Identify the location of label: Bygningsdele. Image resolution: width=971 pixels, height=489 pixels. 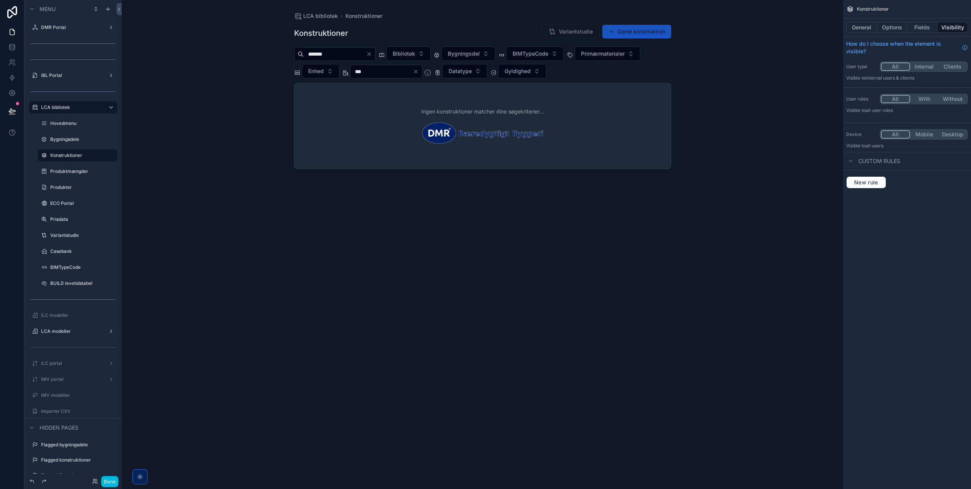
(81, 139).